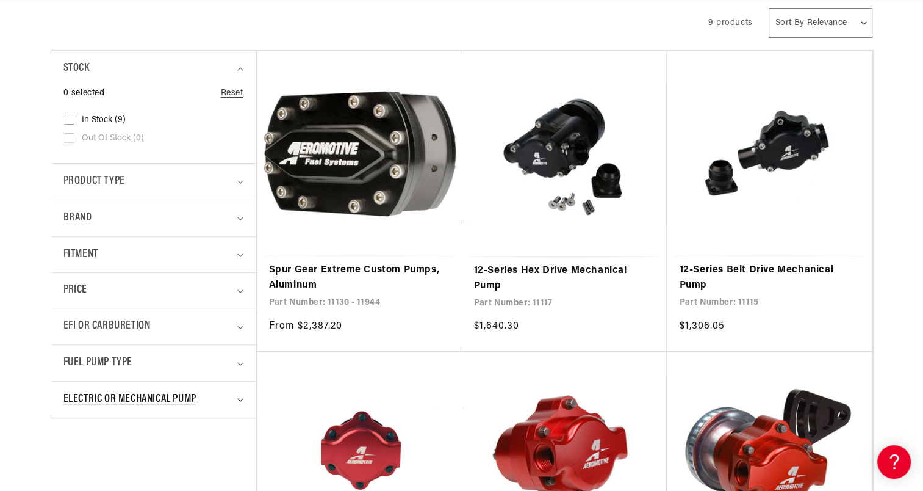  What do you see at coordinates (122, 182) in the screenshot?
I see `a: Carbureted Fuel Pumps` at bounding box center [122, 182].